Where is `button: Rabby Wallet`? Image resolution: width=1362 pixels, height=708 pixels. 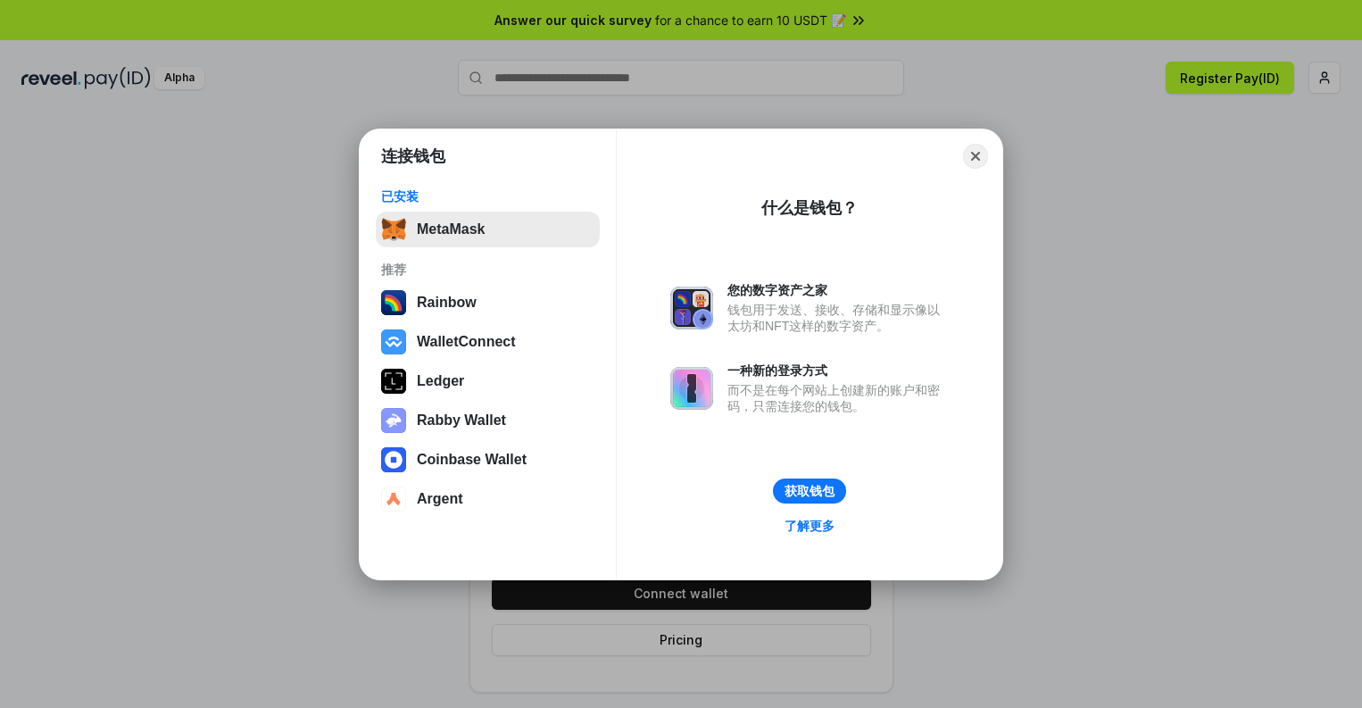 button: Rabby Wallet is located at coordinates (487, 420).